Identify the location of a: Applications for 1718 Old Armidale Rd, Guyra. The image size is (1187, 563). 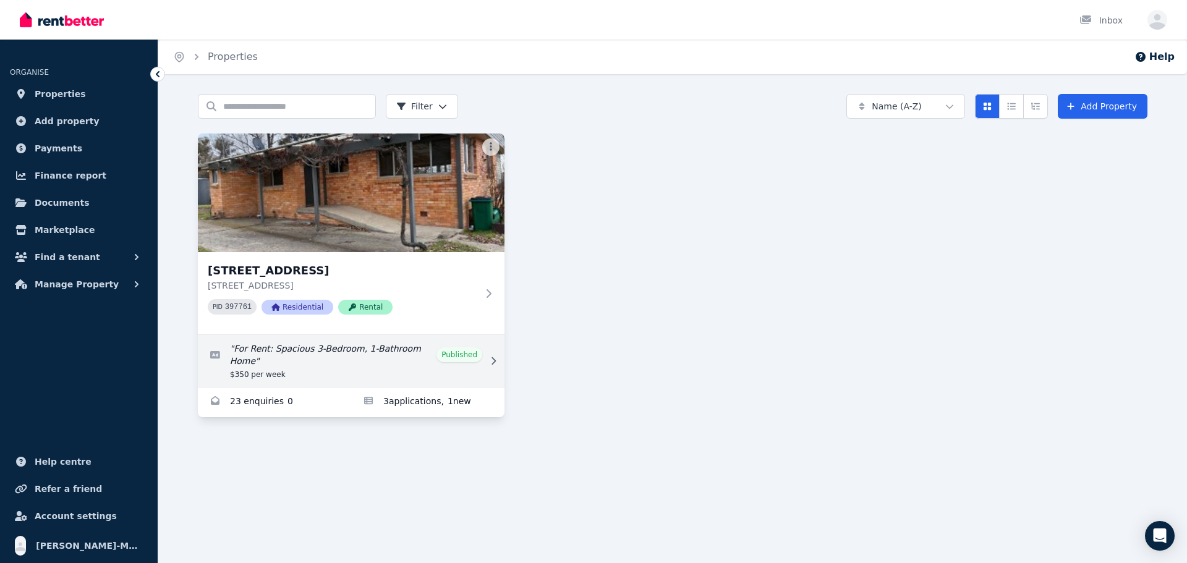
(428, 402).